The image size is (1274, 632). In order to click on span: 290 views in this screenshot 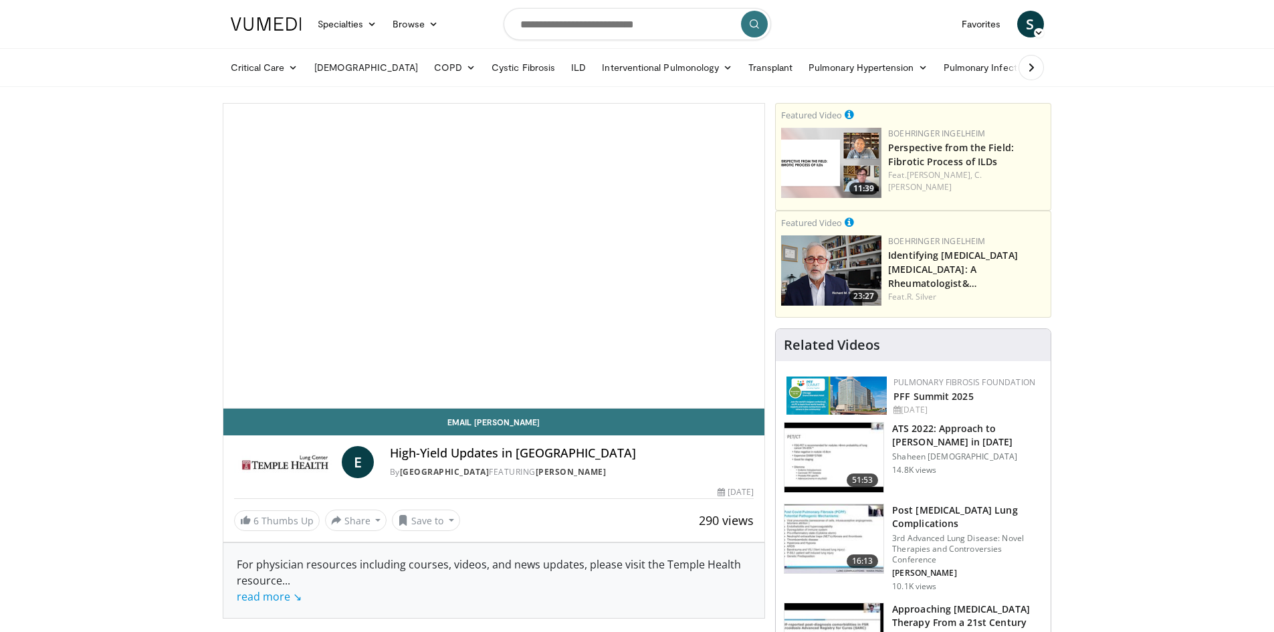, I will do `click(726, 520)`.